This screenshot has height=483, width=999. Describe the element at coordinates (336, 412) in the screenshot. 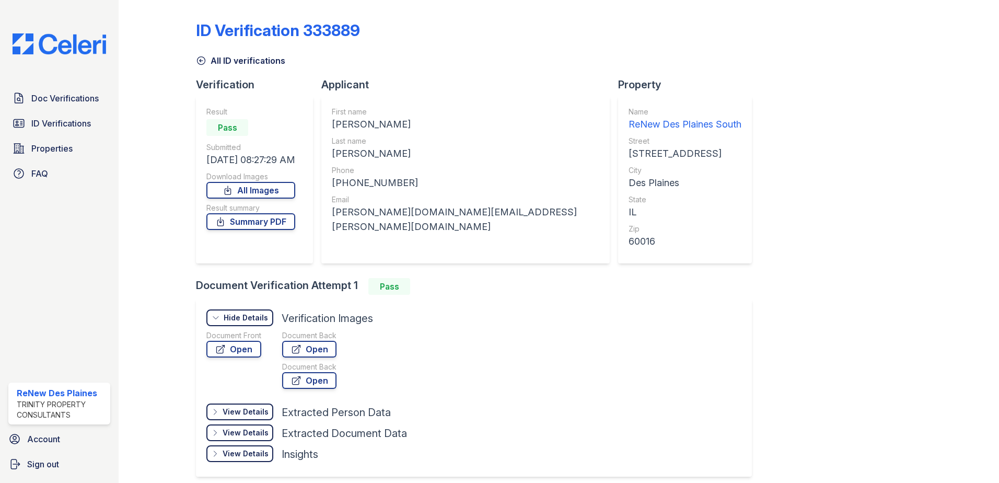

I see `div: Extracted Person Data` at that location.